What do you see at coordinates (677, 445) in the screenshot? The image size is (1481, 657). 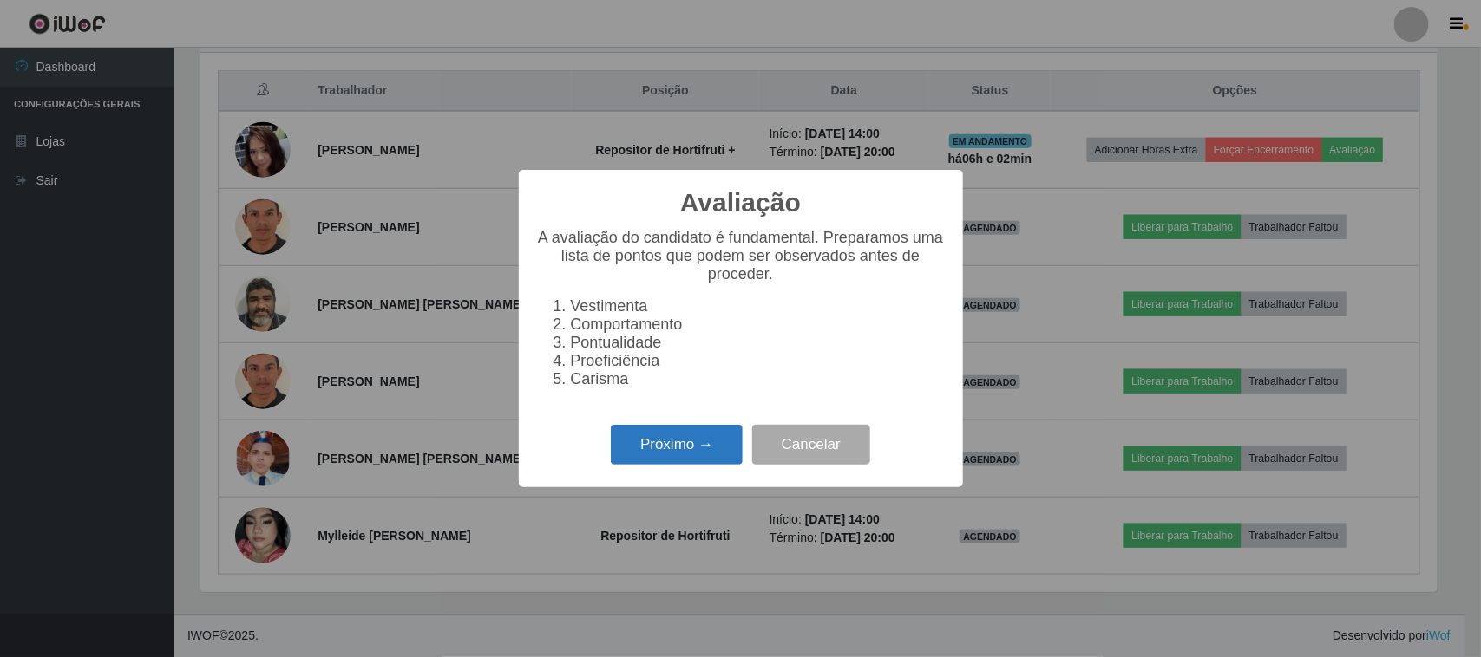 I see `button: Próximo →` at bounding box center [677, 445].